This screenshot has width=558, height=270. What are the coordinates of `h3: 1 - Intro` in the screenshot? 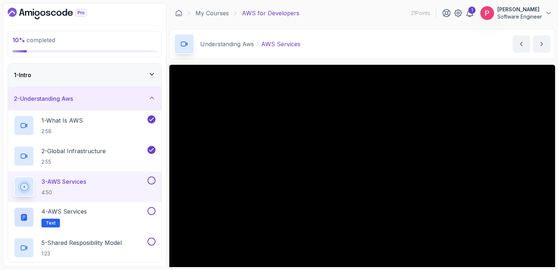 It's located at (23, 75).